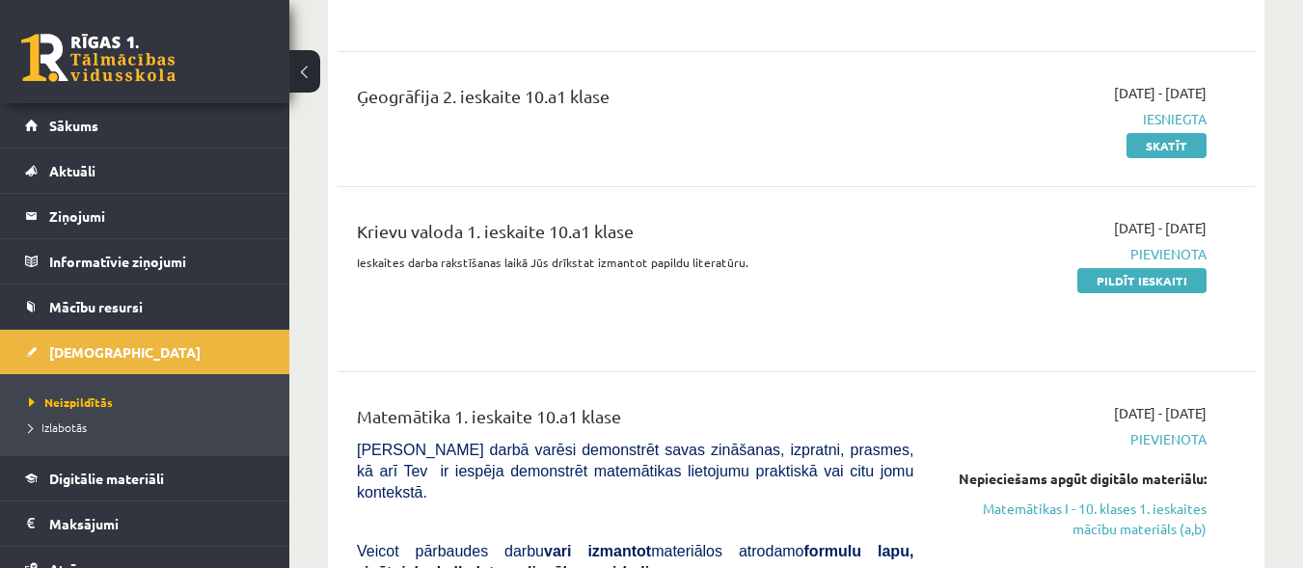 The height and width of the screenshot is (568, 1303). I want to click on div: Krievu valoda 1. ieskaite 10.a1 klase, so click(635, 235).